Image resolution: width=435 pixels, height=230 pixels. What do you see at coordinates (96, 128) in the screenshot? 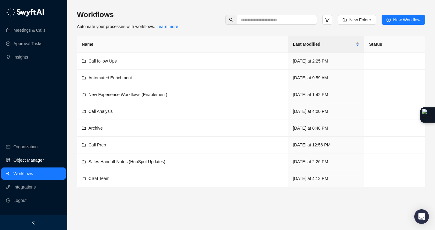
I see `span: Archive` at bounding box center [96, 128].